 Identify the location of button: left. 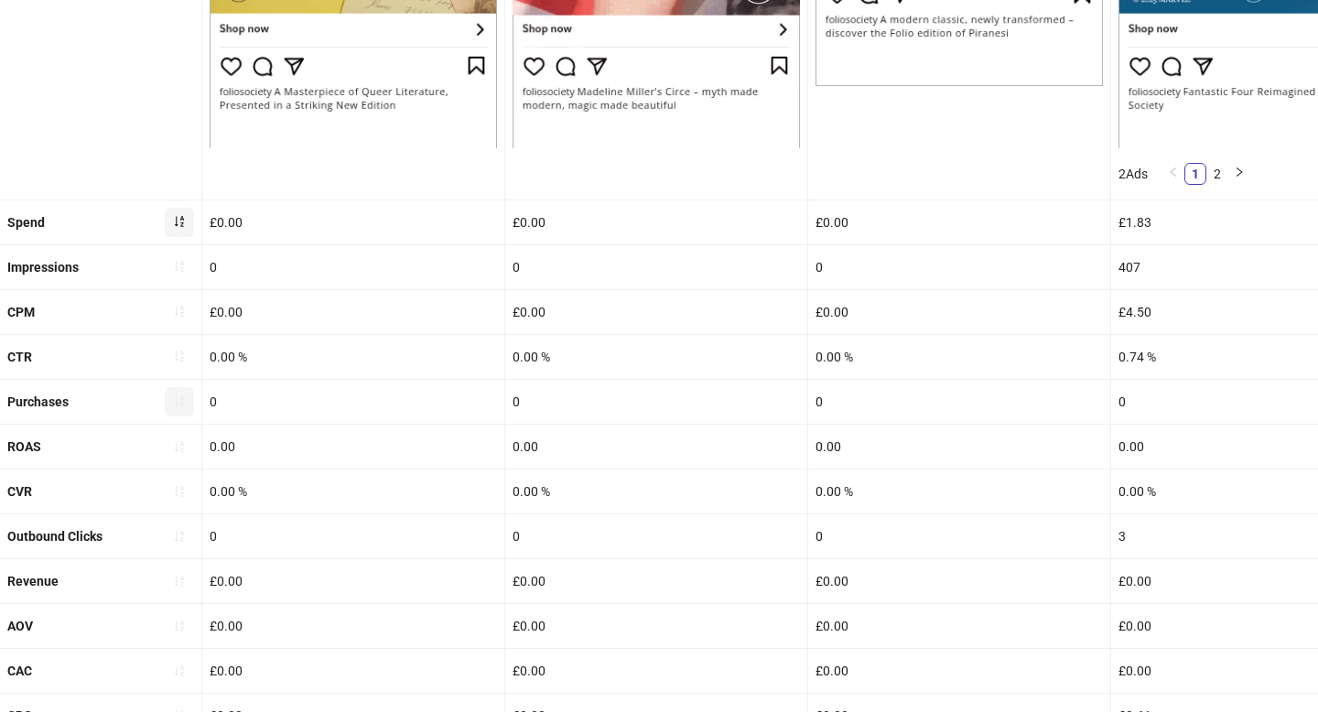
(1173, 174).